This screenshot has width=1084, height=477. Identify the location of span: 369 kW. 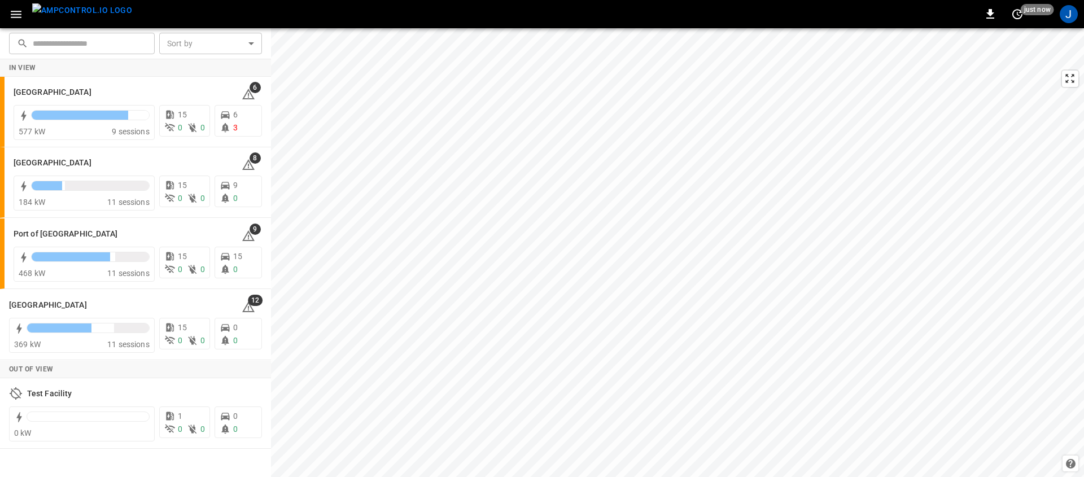
(27, 344).